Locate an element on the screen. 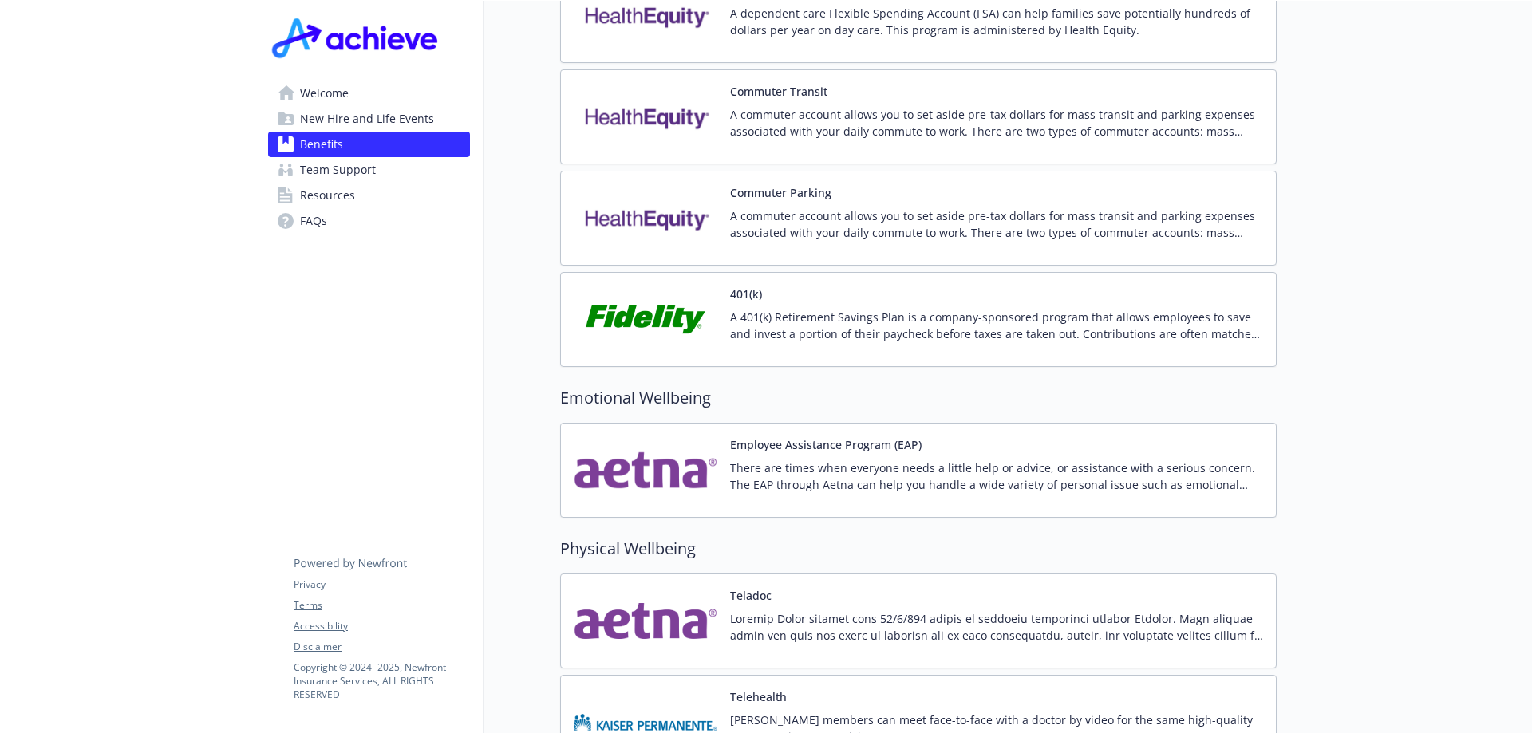  a: FAQs is located at coordinates (369, 221).